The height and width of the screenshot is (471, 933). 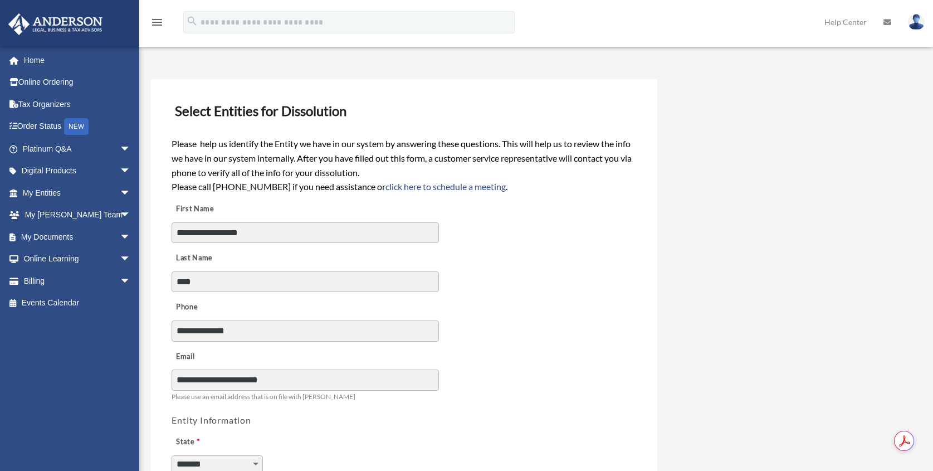 I want to click on a: Order StatusNEW, so click(x=77, y=126).